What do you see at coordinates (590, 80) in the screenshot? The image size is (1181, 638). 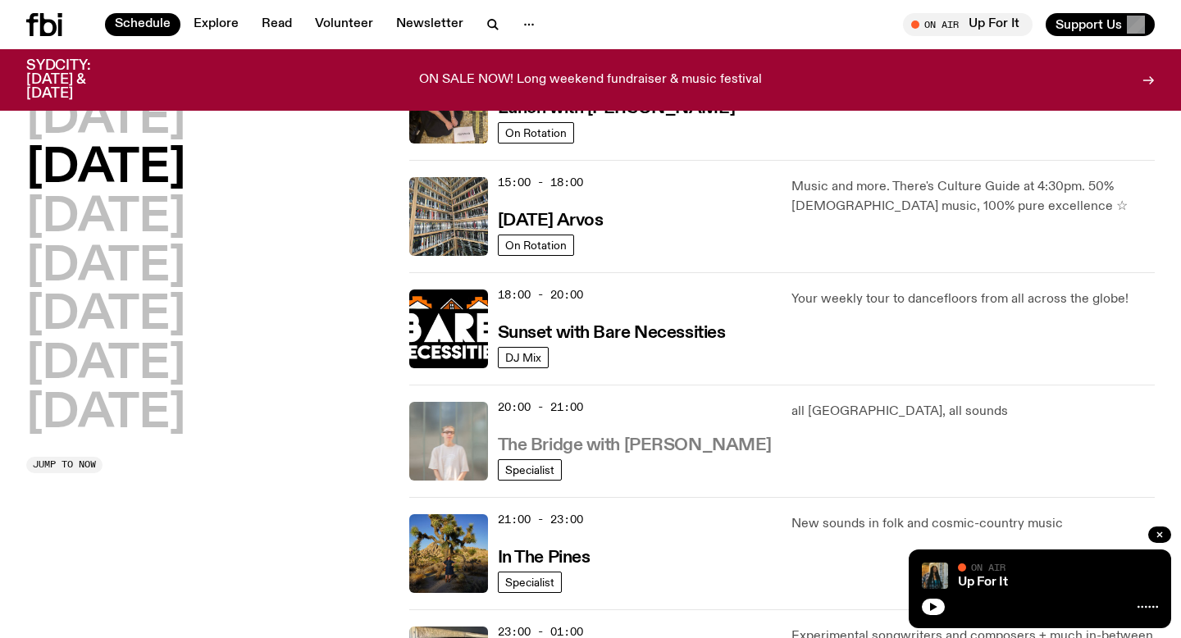 I see `p: ON SALE NOW! Long weekend fundraiser & music festival` at bounding box center [590, 80].